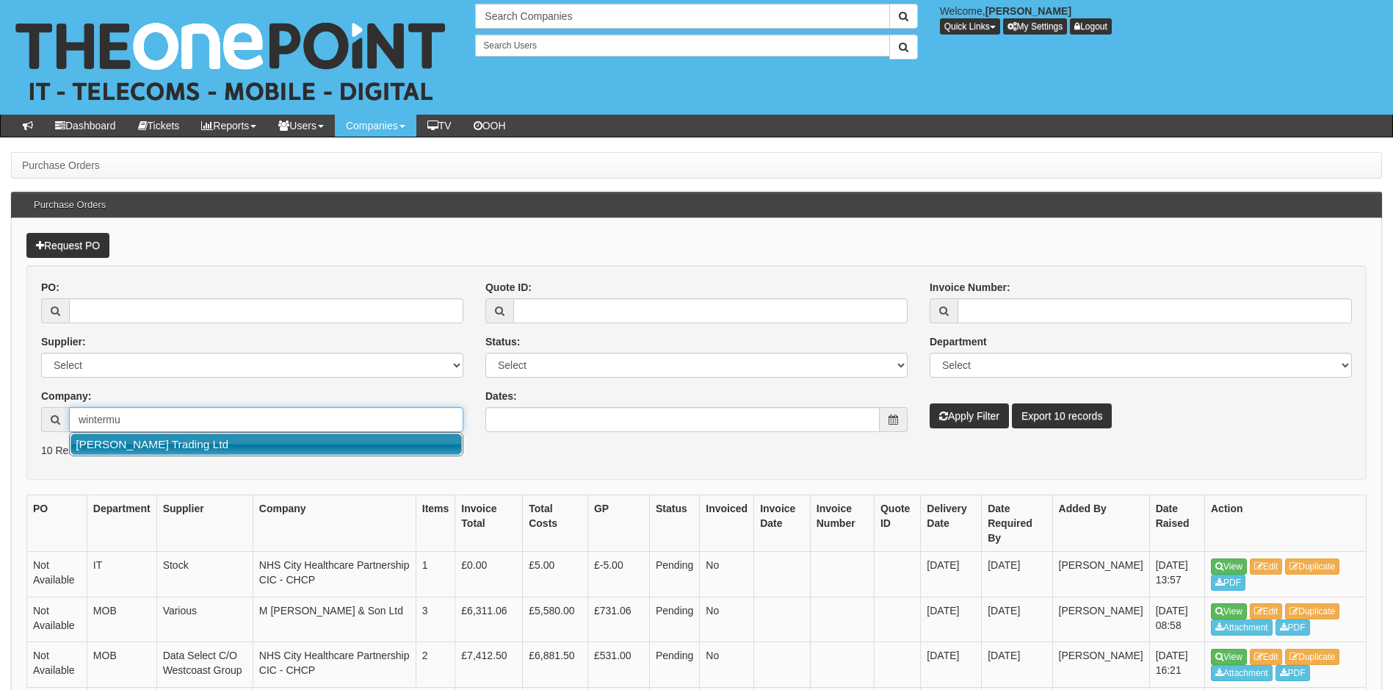  I want to click on label: Department, so click(958, 342).